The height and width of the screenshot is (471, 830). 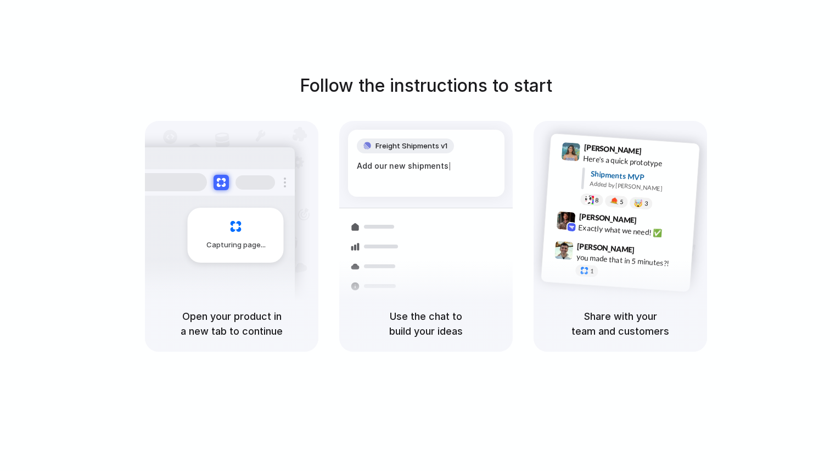 I want to click on div: you made that in 5 minutes?!, so click(x=631, y=260).